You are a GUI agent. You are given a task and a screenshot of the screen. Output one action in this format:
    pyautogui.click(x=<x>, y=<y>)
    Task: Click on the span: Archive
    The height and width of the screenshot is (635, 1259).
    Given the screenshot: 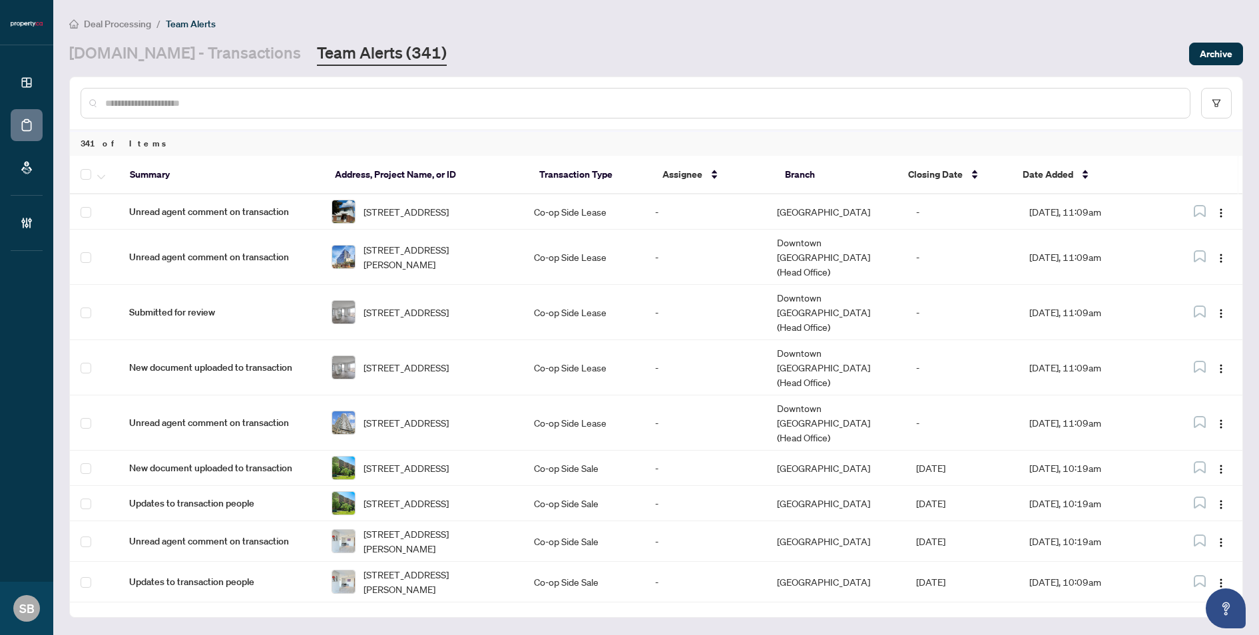 What is the action you would take?
    pyautogui.click(x=1216, y=54)
    